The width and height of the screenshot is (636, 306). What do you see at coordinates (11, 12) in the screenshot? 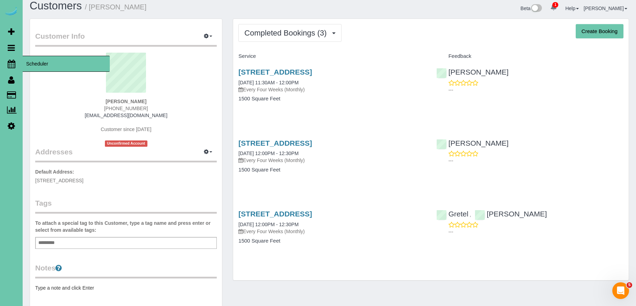
I see `img: Automaid Logo` at bounding box center [11, 12].